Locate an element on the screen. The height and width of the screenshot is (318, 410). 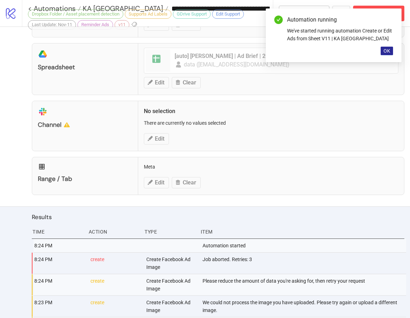
div: 8:23 PM is located at coordinates (59, 306).